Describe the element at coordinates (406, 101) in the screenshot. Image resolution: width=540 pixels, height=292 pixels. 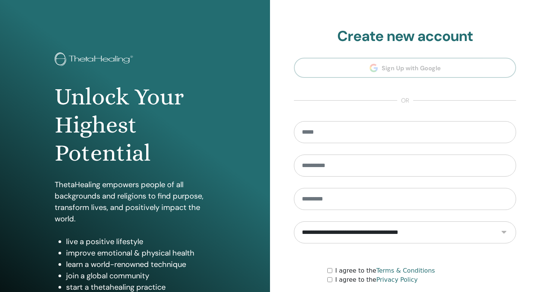
I see `span: or` at that location.